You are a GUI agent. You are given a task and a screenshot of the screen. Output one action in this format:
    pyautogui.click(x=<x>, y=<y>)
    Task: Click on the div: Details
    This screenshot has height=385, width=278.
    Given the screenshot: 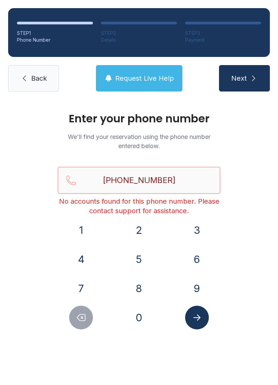 What is the action you would take?
    pyautogui.click(x=139, y=40)
    